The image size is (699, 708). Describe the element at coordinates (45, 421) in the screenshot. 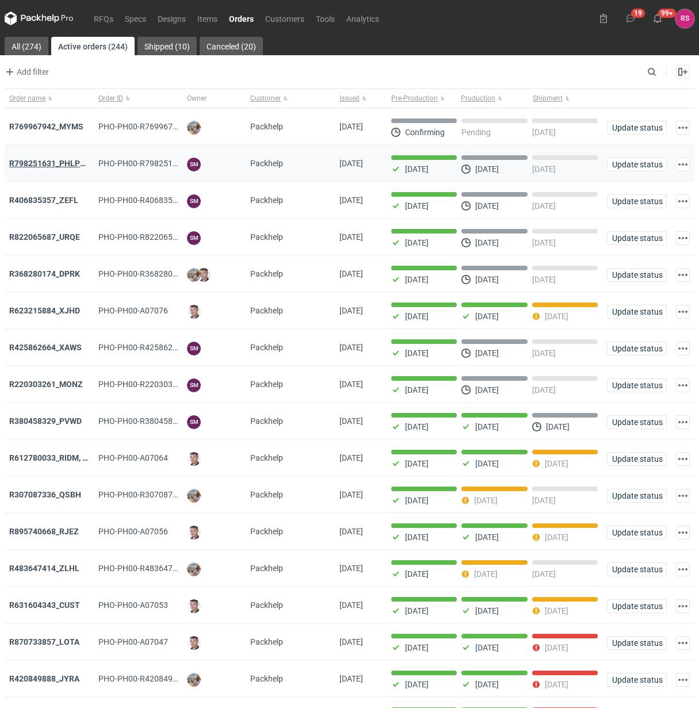

I see `strong: R380458329_PVWD` at that location.